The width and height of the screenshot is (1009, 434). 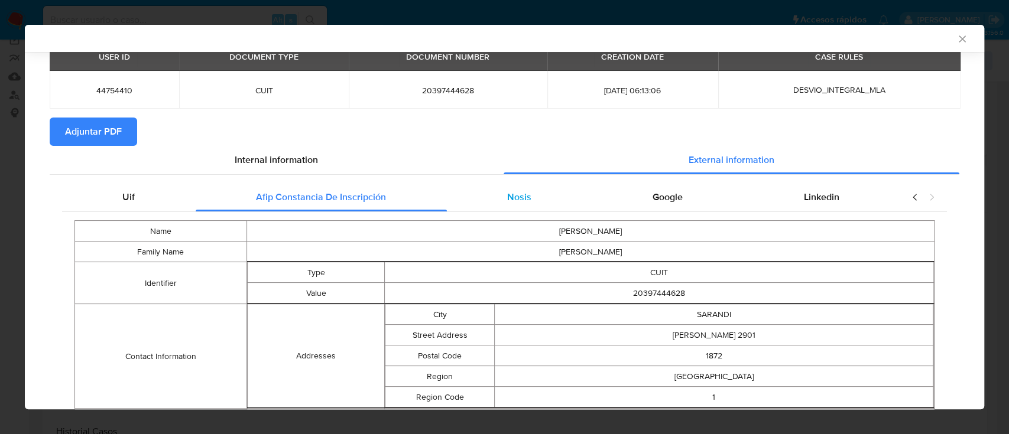 What do you see at coordinates (114, 57) in the screenshot?
I see `div: USER ID` at bounding box center [114, 57].